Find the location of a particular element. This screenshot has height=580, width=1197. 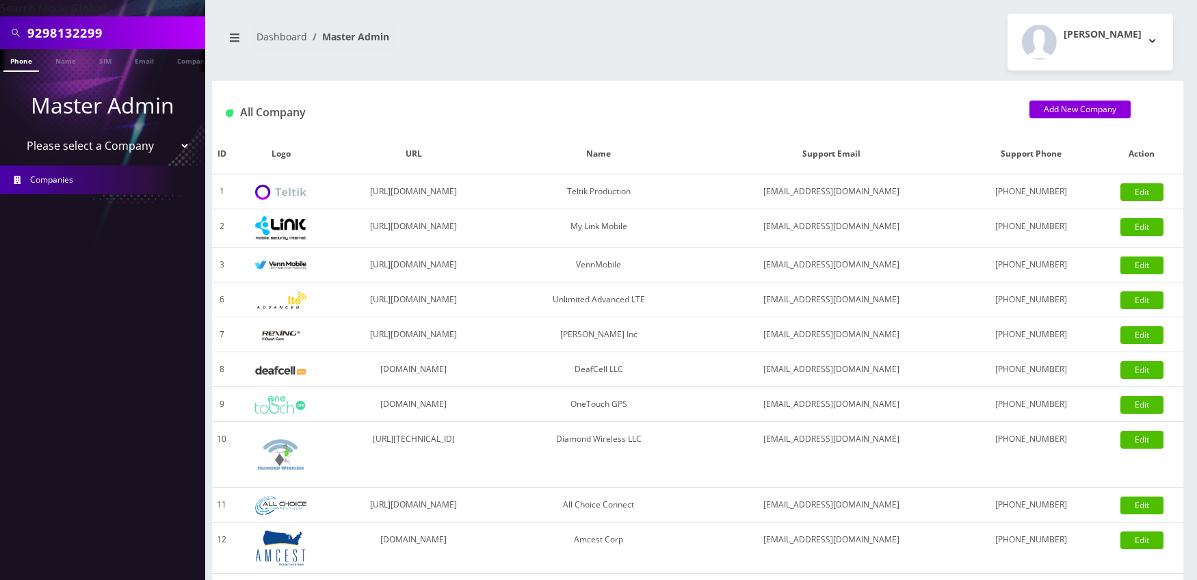

a: Phone is located at coordinates (21, 60).